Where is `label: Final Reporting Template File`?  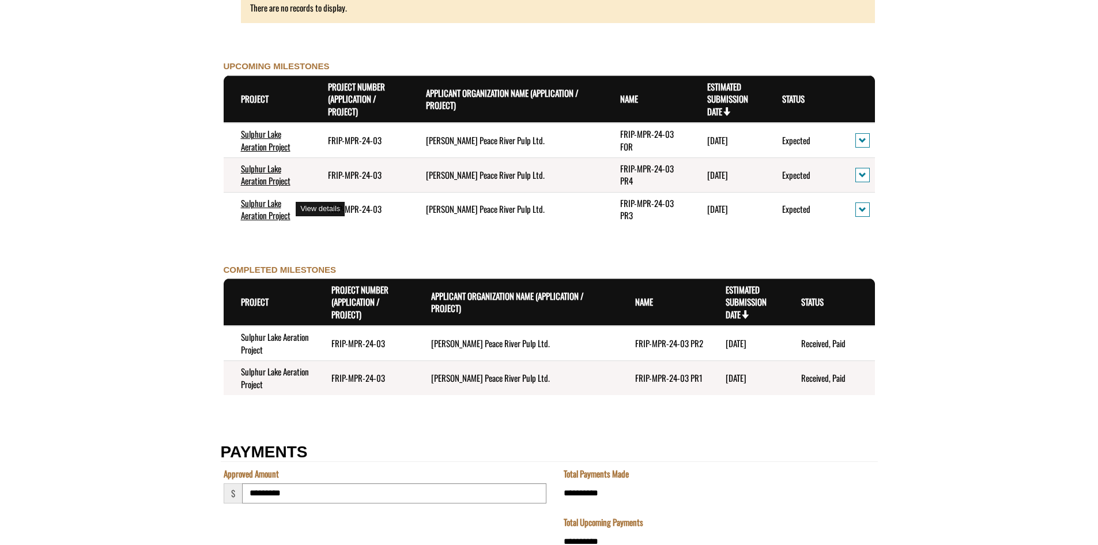 label: Final Reporting Template File is located at coordinates (47, 45).